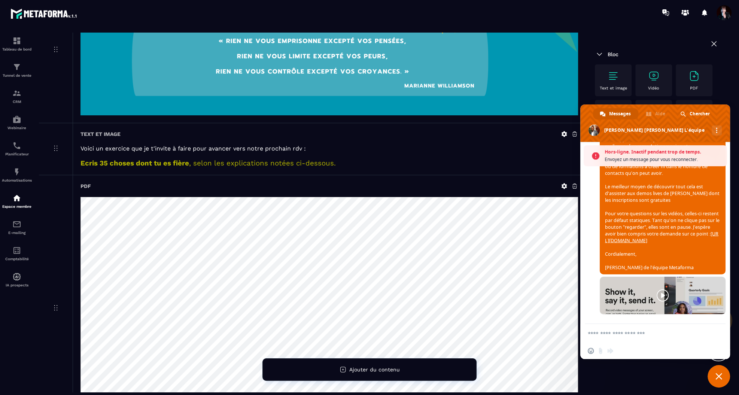 The image size is (739, 395). I want to click on img: scheduler, so click(17, 146).